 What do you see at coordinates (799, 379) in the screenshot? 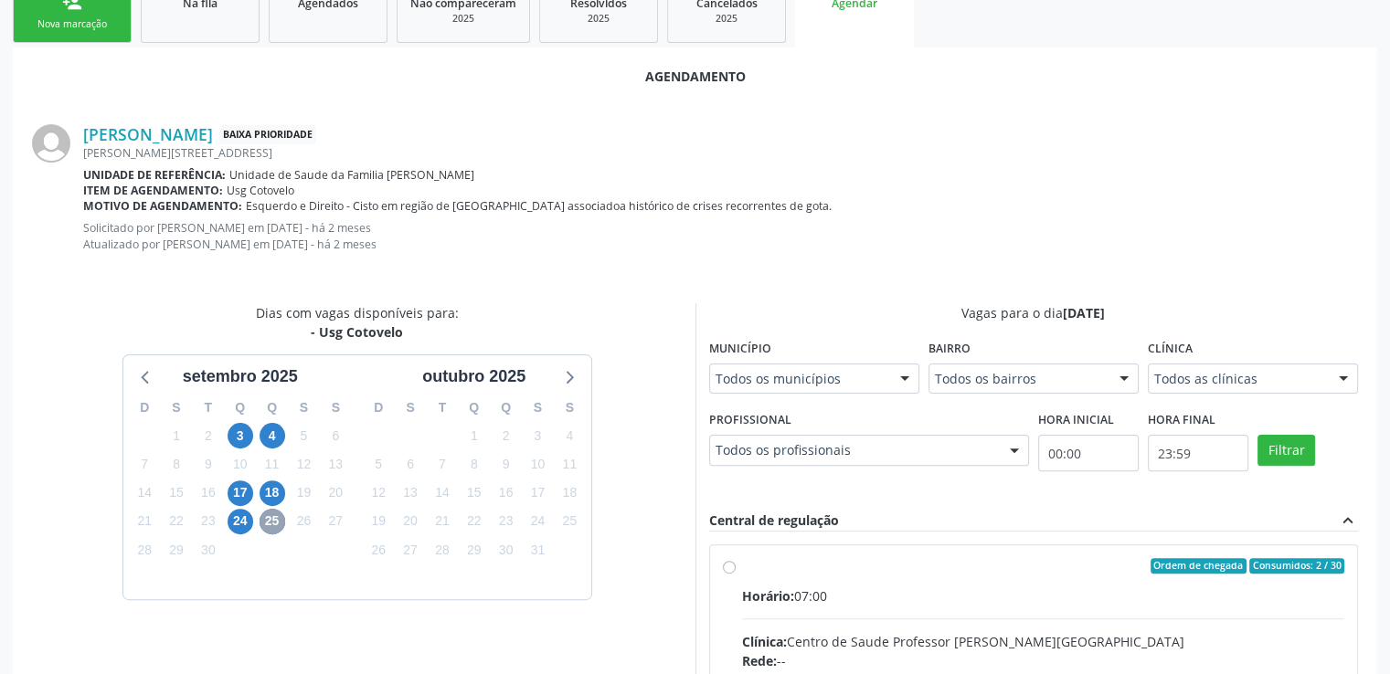
I see `span: Todos os municípios` at bounding box center [799, 379].